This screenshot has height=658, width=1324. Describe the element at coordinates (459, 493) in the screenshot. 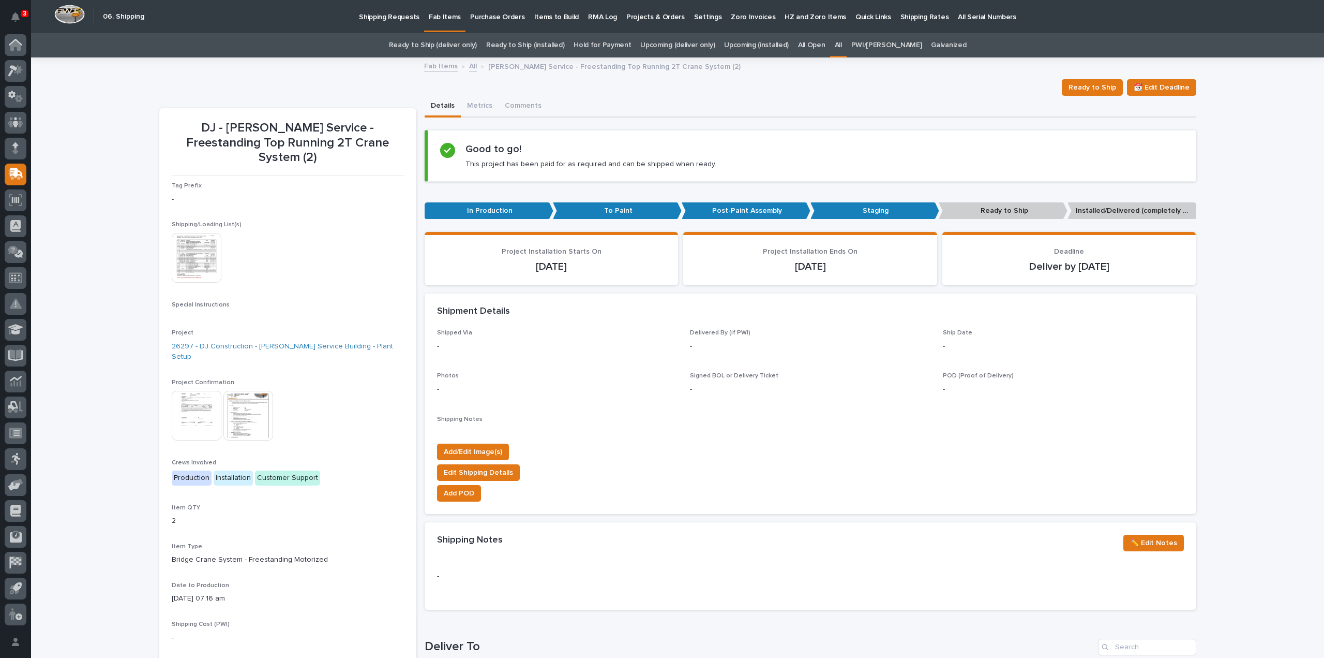

I see `span: Add POD` at that location.